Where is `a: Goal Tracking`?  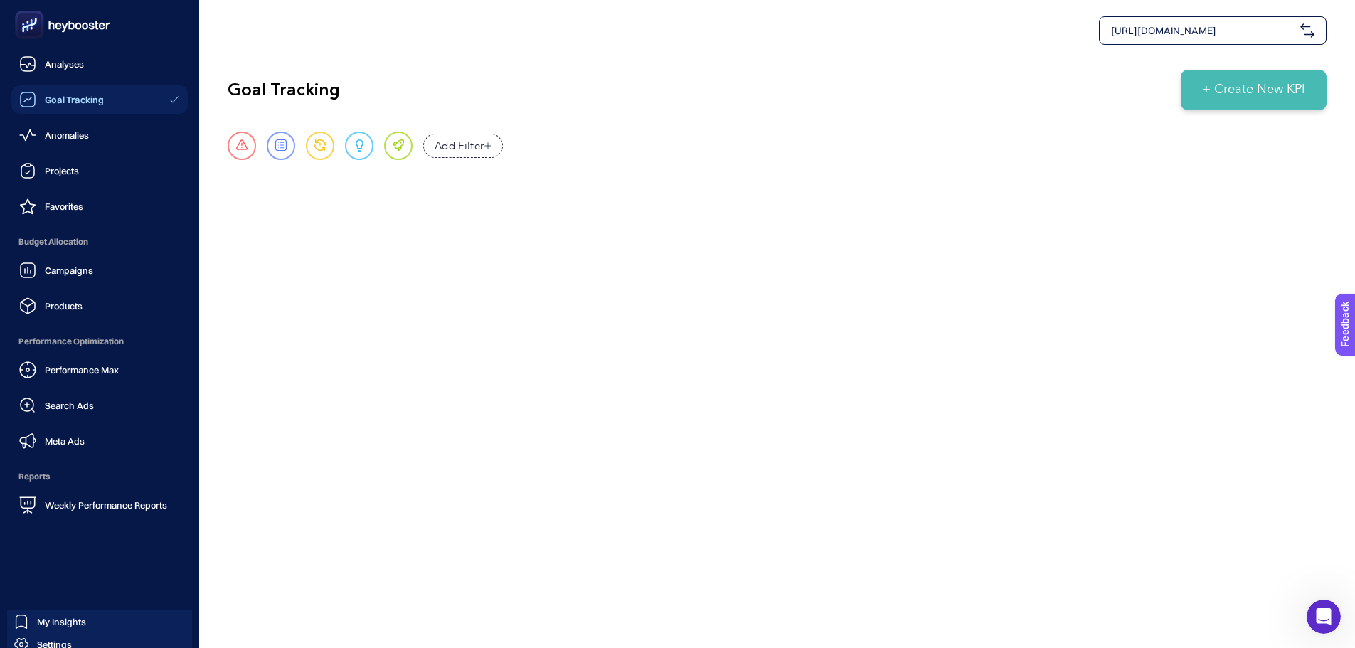 a: Goal Tracking is located at coordinates (100, 100).